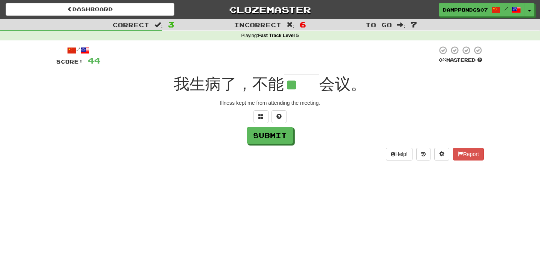 The width and height of the screenshot is (540, 263). Describe the element at coordinates (90, 9) in the screenshot. I see `a: Dashboard` at that location.